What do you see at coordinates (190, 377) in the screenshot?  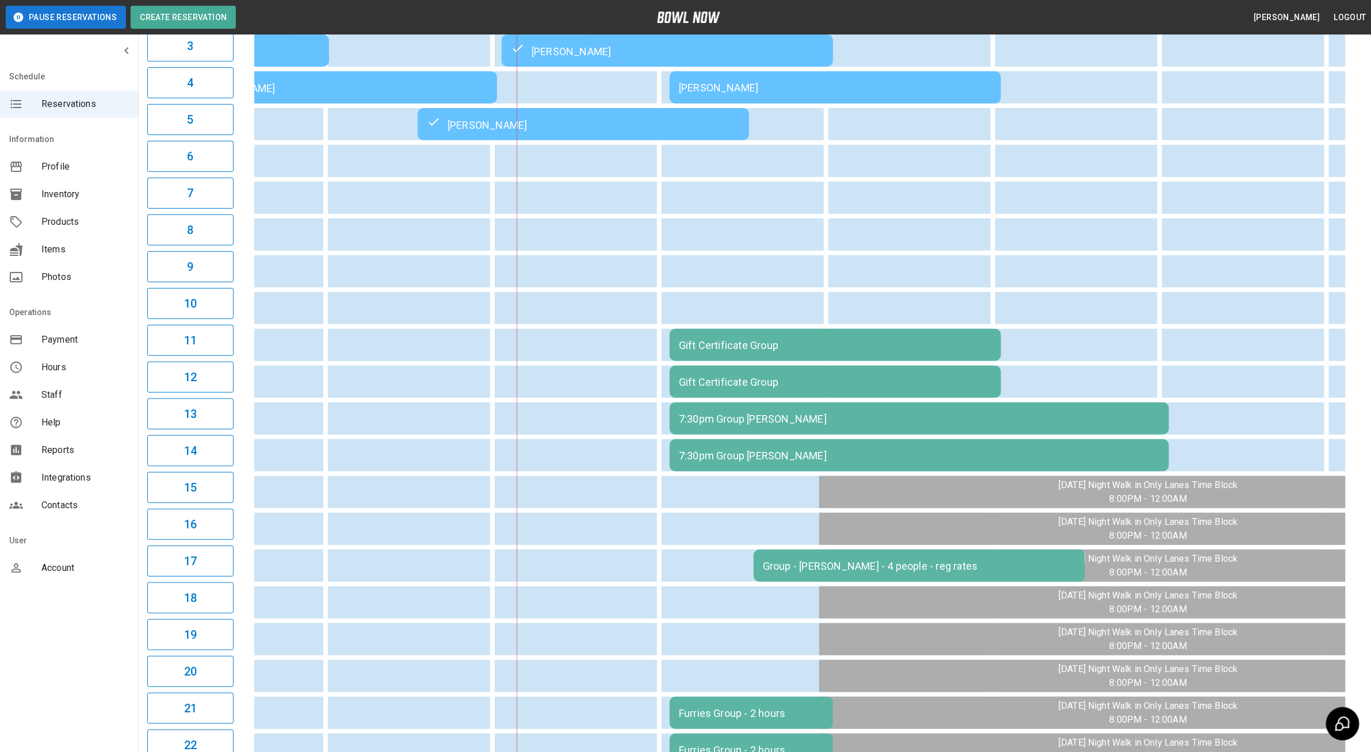 I see `button: 12` at bounding box center [190, 377].